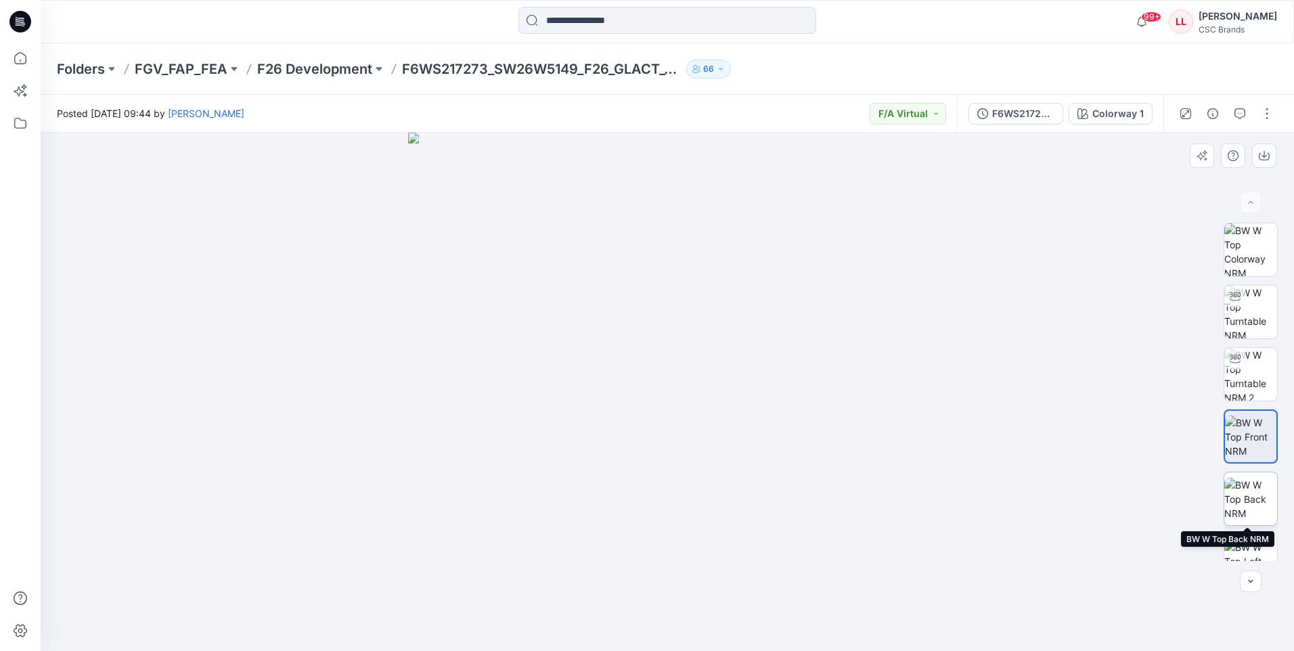  What do you see at coordinates (1213, 114) in the screenshot?
I see `button: Details` at bounding box center [1213, 114].